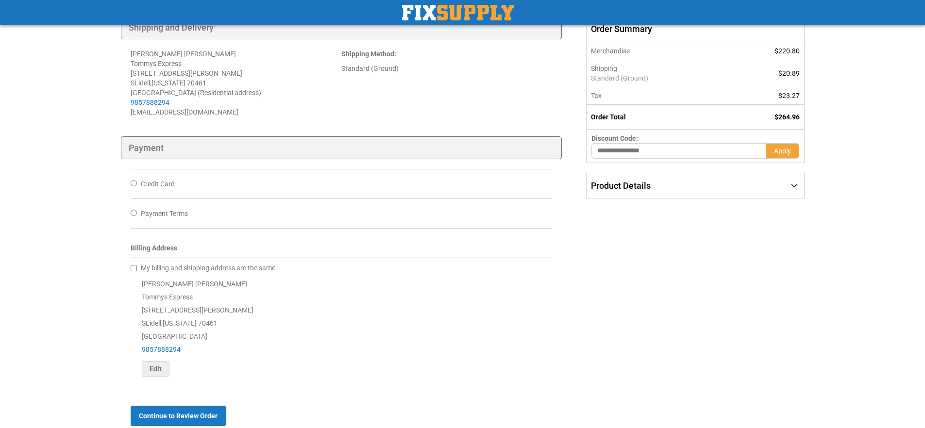  What do you see at coordinates (155, 369) in the screenshot?
I see `span: Edit` at bounding box center [155, 369].